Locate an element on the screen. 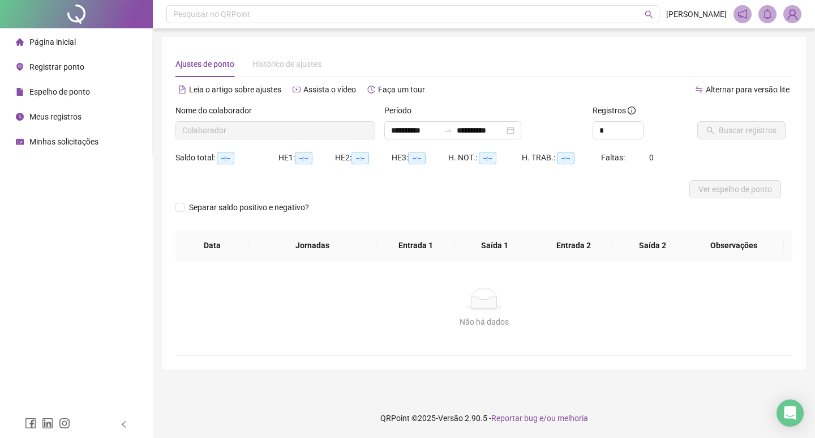 This screenshot has width=815, height=438. span: file is located at coordinates (20, 92).